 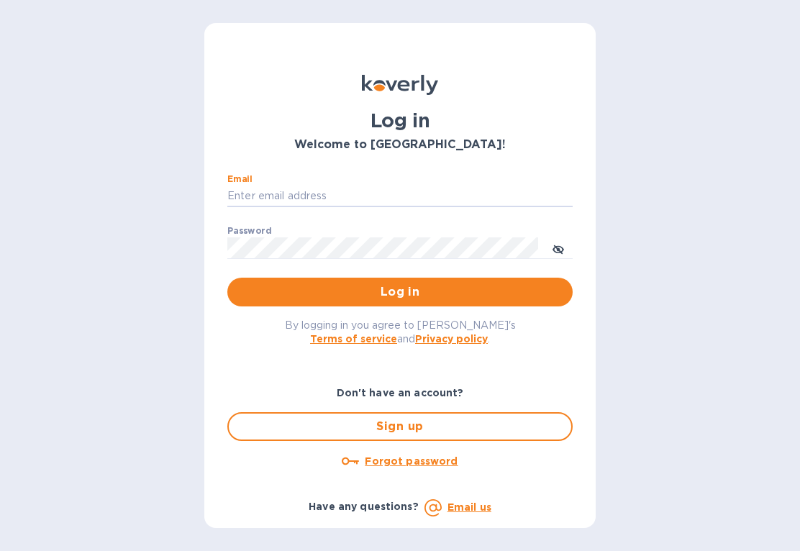 What do you see at coordinates (451, 339) in the screenshot?
I see `b: Privacy policy` at bounding box center [451, 339].